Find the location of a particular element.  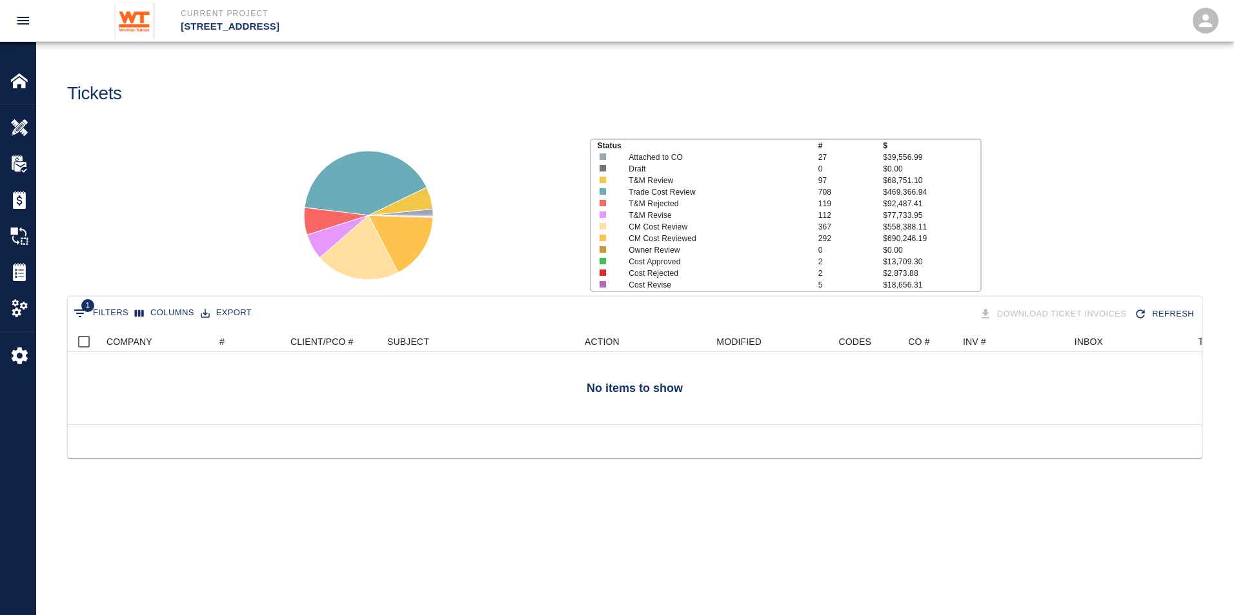

p: 112 is located at coordinates (850, 215).